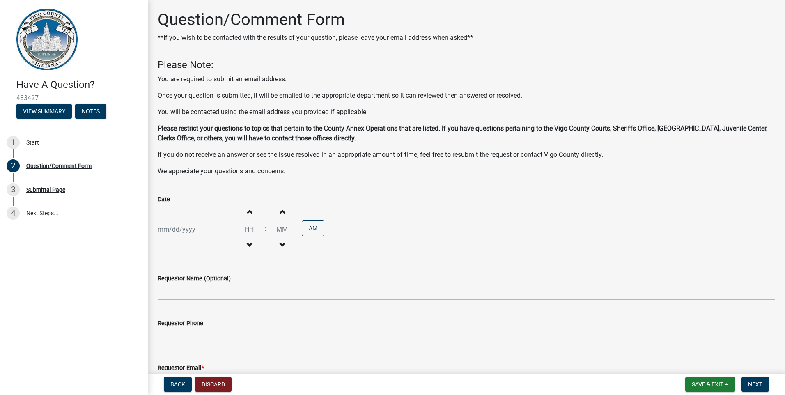 Image resolution: width=785 pixels, height=395 pixels. Describe the element at coordinates (466, 155) in the screenshot. I see `p: If you do not receive an answer or see the issue resolved in an appropriate amount of time, feel ...` at that location.